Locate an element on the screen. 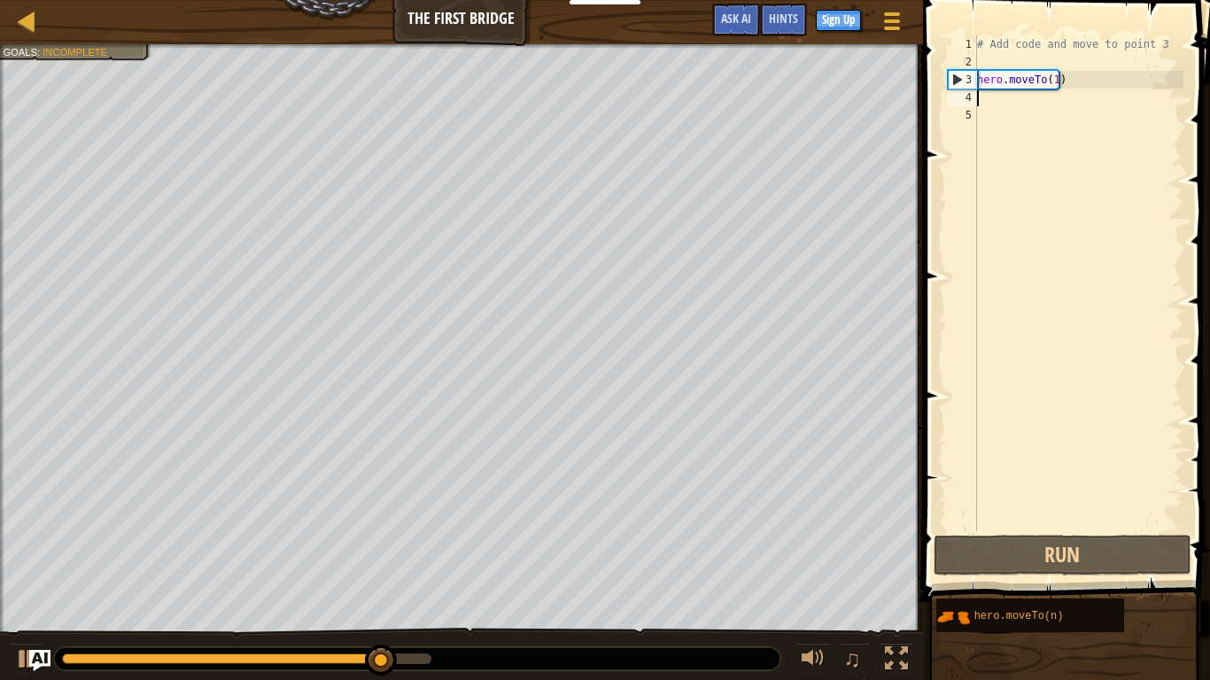 The image size is (1210, 680). div: 2 is located at coordinates (962, 62).